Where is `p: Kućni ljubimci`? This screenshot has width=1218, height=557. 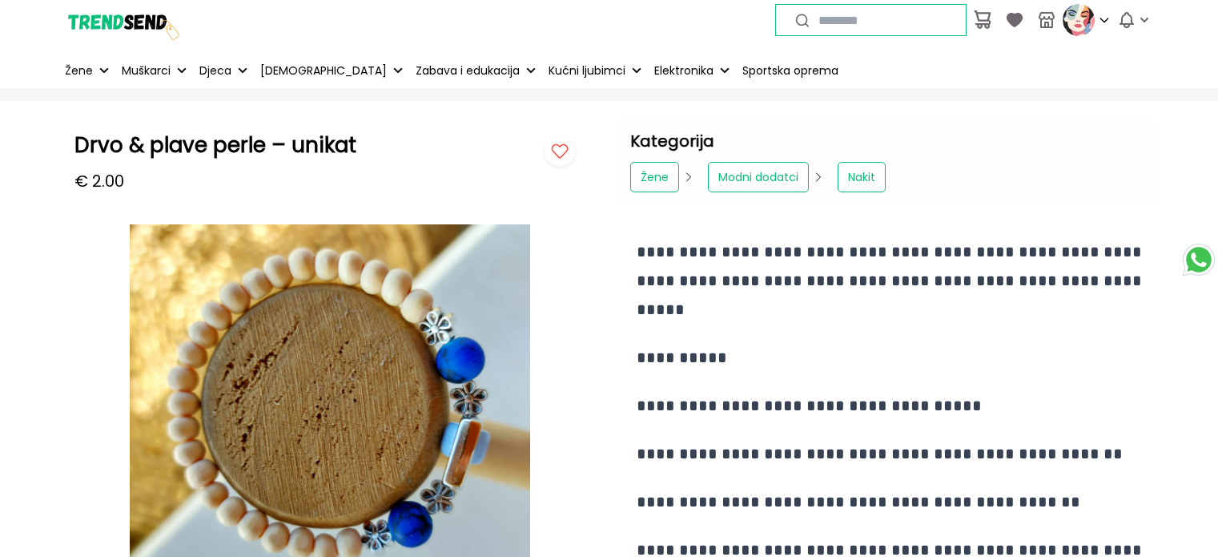 p: Kućni ljubimci is located at coordinates (587, 70).